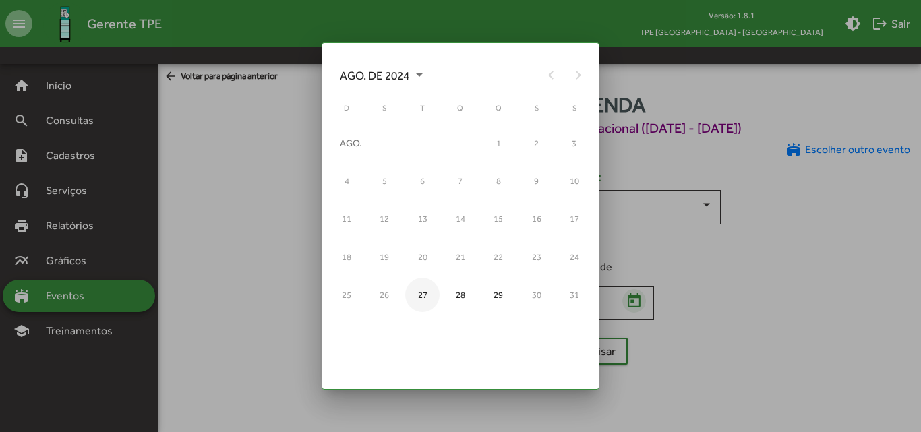 Image resolution: width=921 pixels, height=432 pixels. What do you see at coordinates (575, 181) in the screenshot?
I see `td: 10 de agosto de 2024` at bounding box center [575, 181].